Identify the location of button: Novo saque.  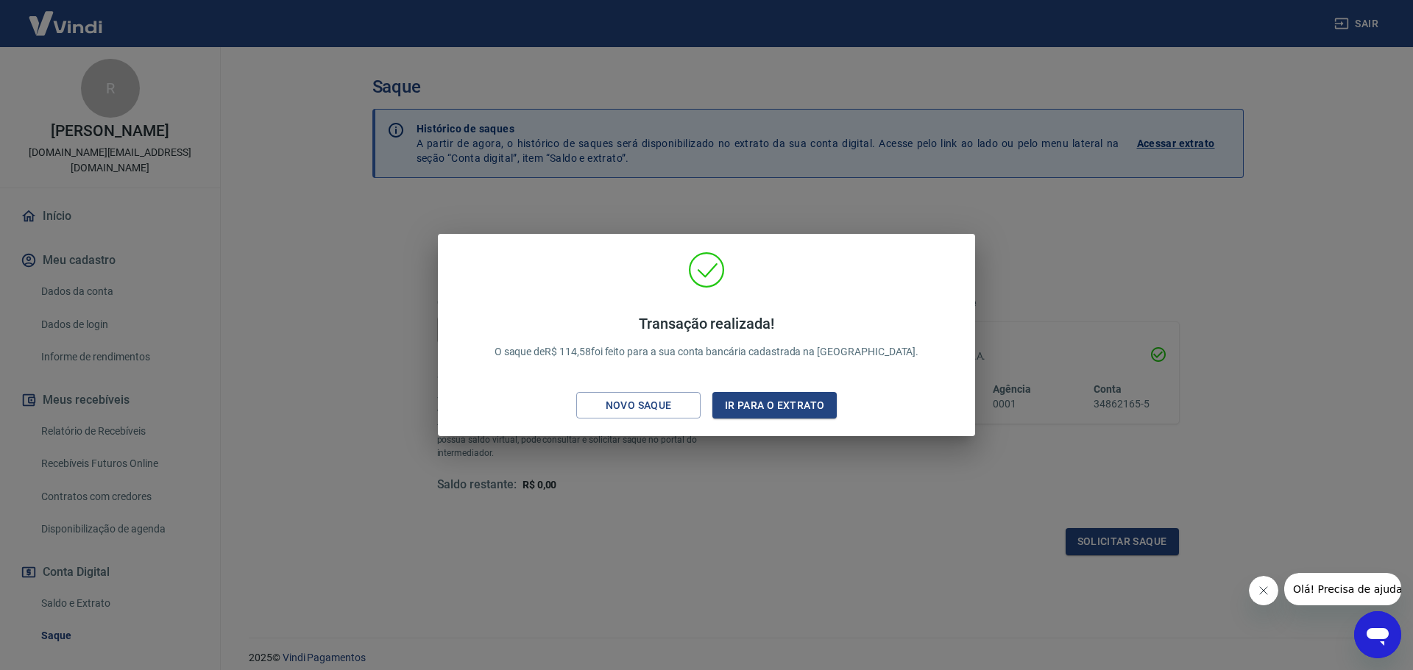
(638, 405).